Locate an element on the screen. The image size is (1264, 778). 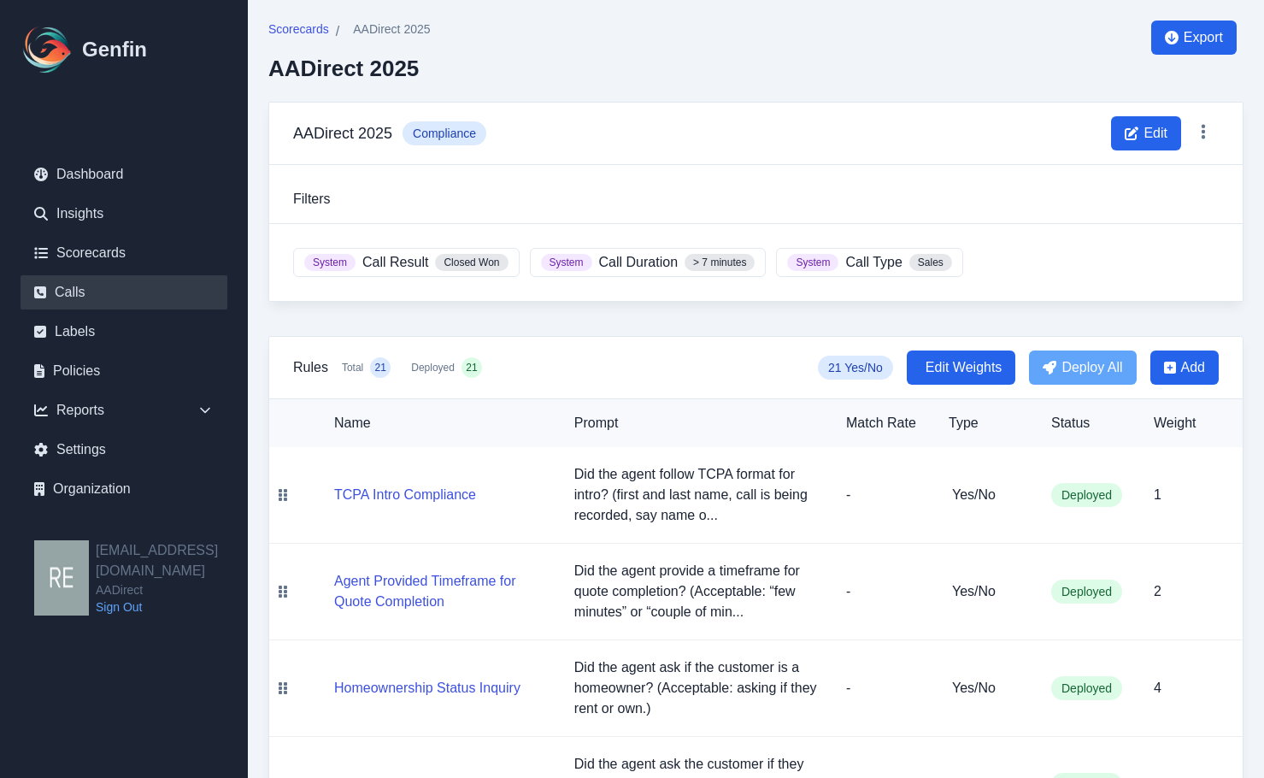
h3: Rules is located at coordinates (310, 368).